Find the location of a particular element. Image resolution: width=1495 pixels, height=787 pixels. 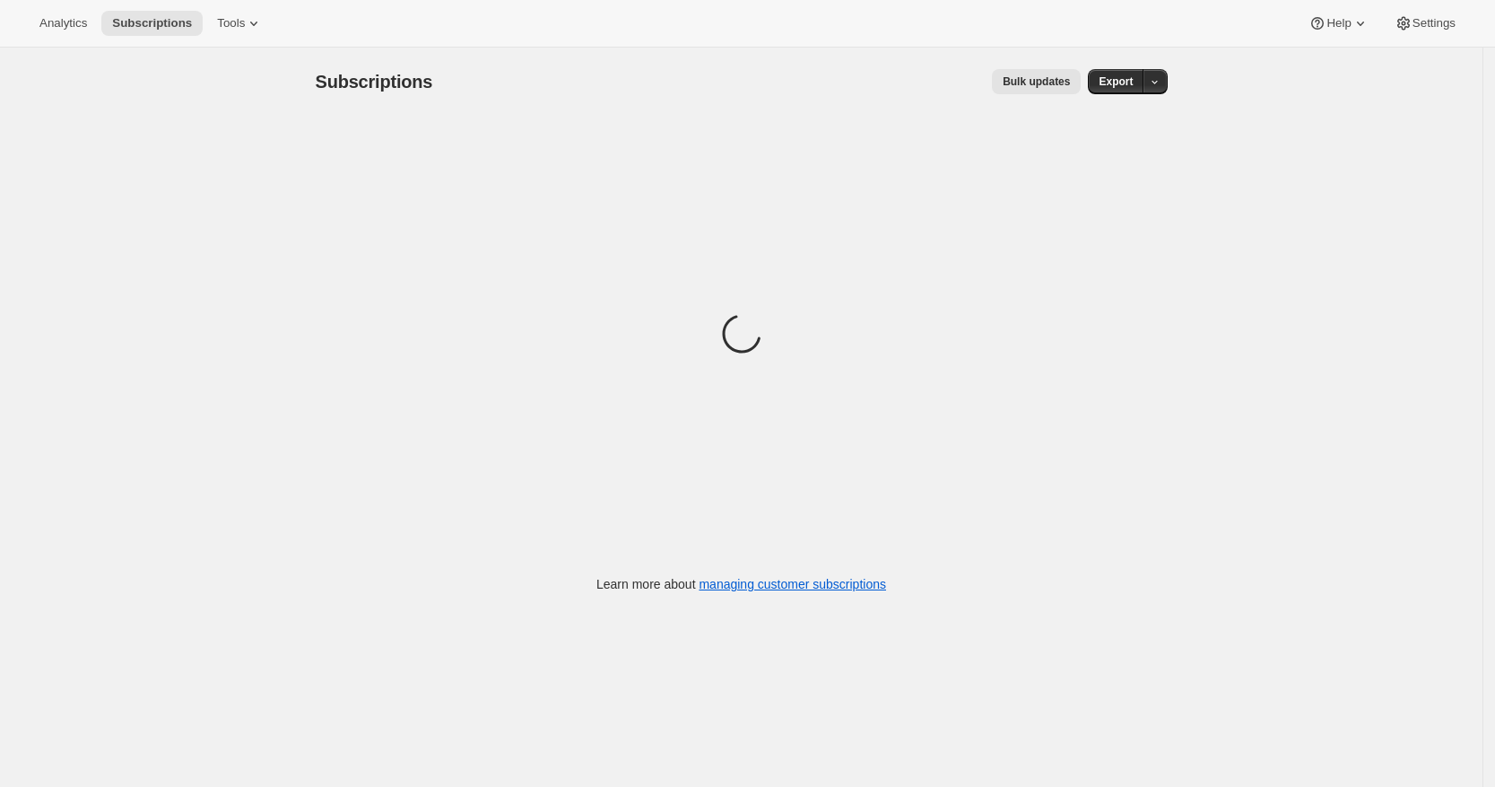

span: Tools is located at coordinates (231, 23).